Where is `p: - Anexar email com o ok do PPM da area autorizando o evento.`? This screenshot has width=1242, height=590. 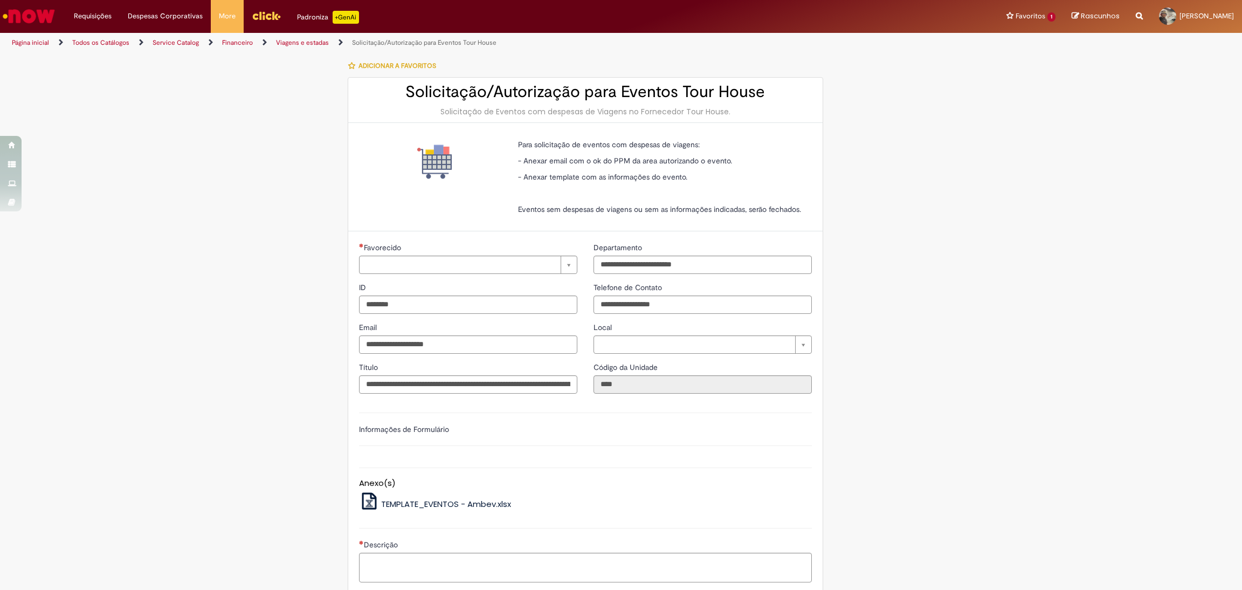
p: - Anexar email com o ok do PPM da area autorizando o evento. is located at coordinates (661, 161).